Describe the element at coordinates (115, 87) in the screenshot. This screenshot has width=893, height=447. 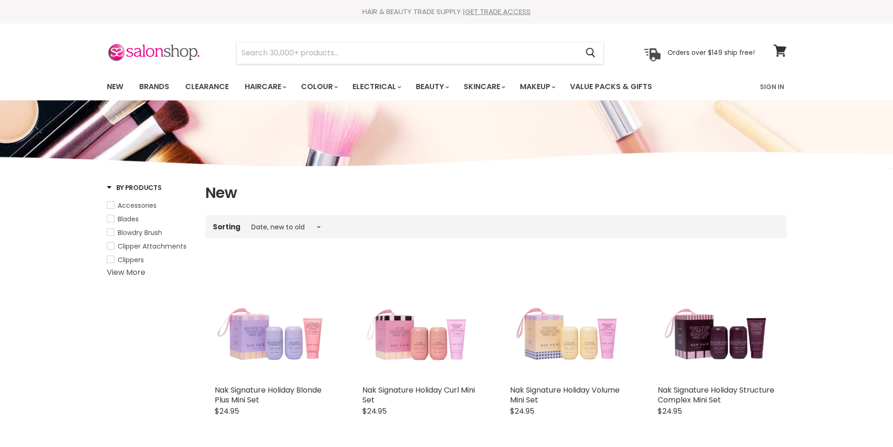
I see `a: New` at that location.